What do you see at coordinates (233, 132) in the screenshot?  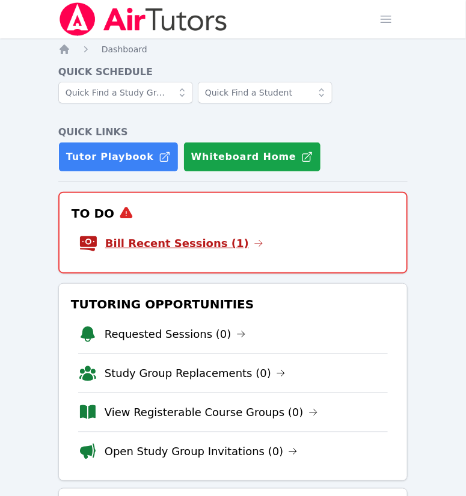 I see `h4: Quick Links` at bounding box center [233, 132].